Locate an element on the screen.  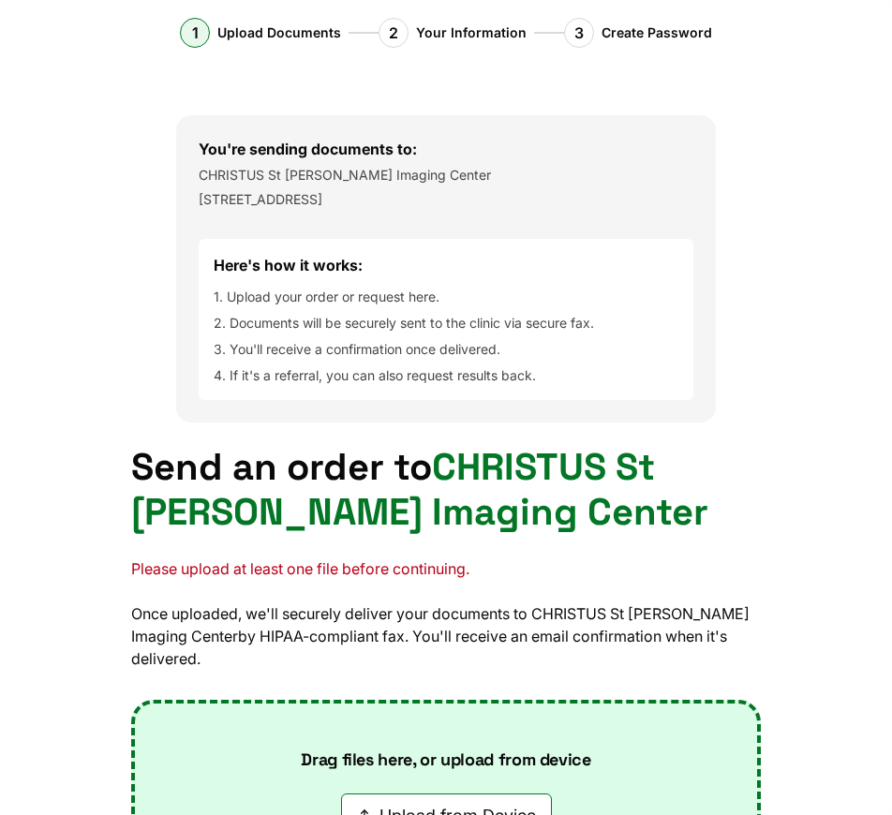
div: 1 is located at coordinates (195, 33).